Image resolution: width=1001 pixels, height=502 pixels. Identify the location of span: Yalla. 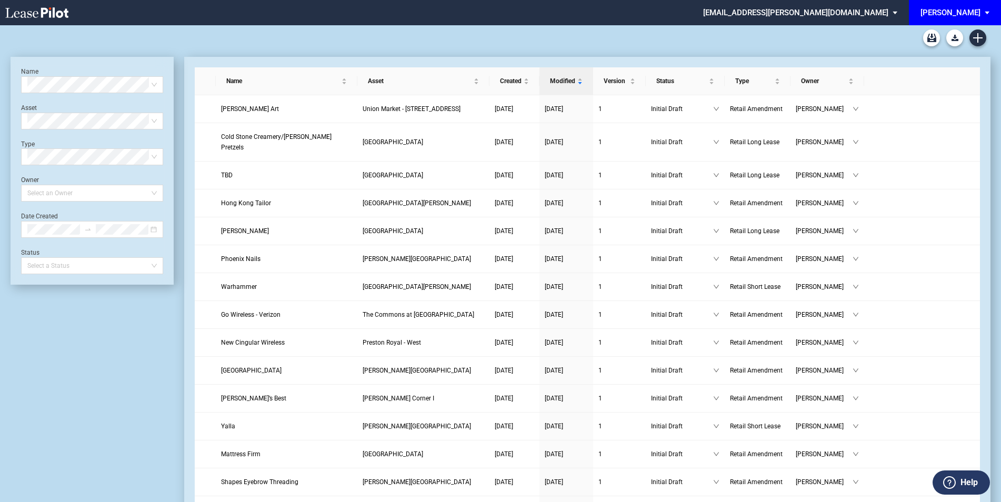
(228, 426).